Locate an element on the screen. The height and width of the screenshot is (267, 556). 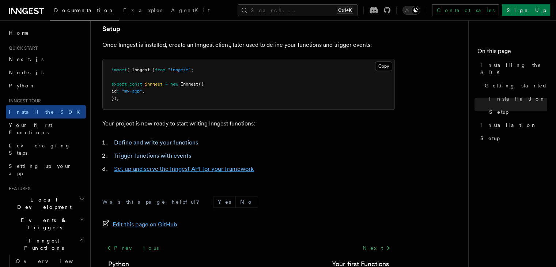
a: Next is located at coordinates (376, 248).